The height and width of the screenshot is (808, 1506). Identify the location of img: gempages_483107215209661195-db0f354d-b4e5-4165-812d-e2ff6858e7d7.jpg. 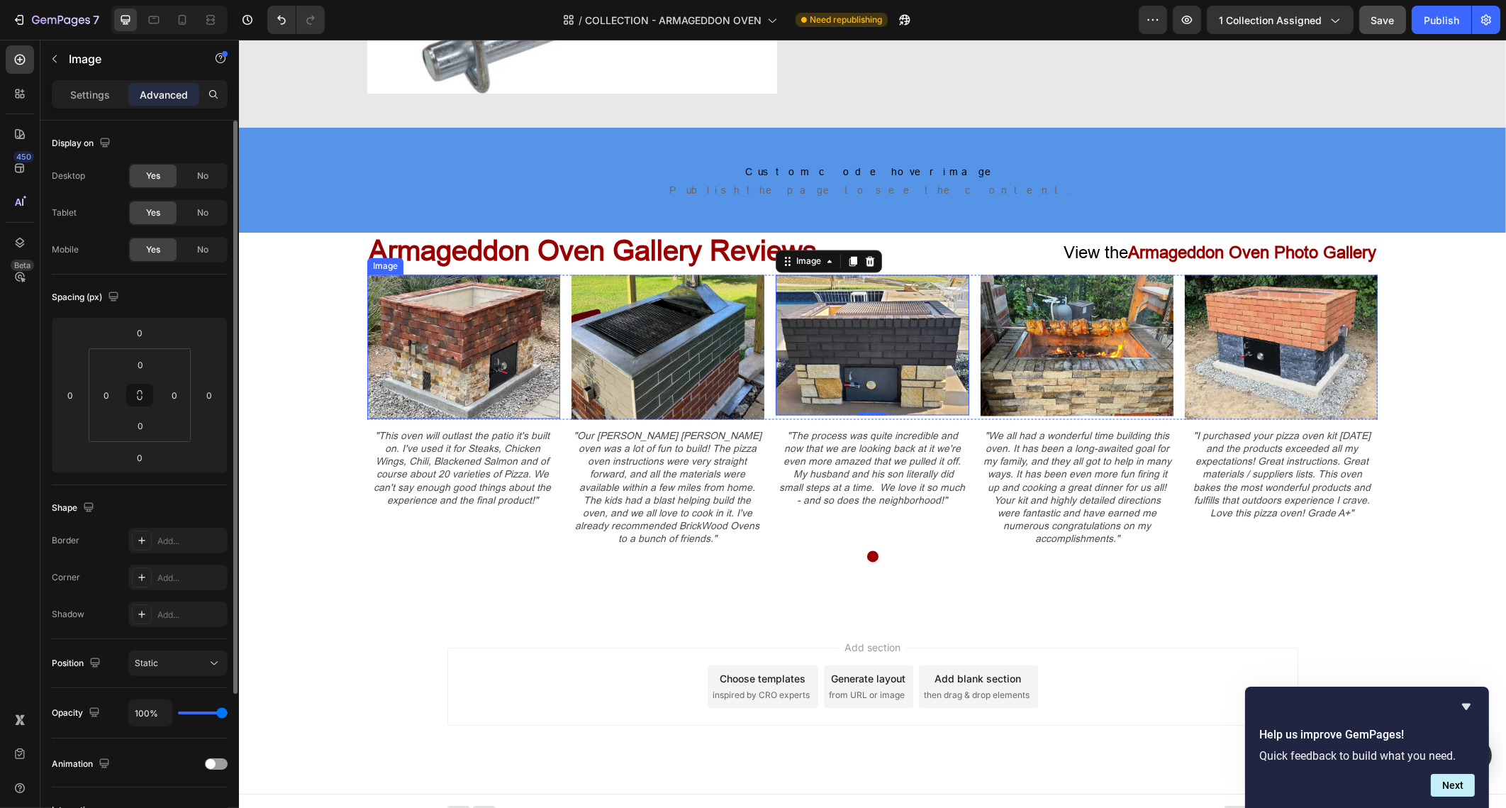
(225, 308).